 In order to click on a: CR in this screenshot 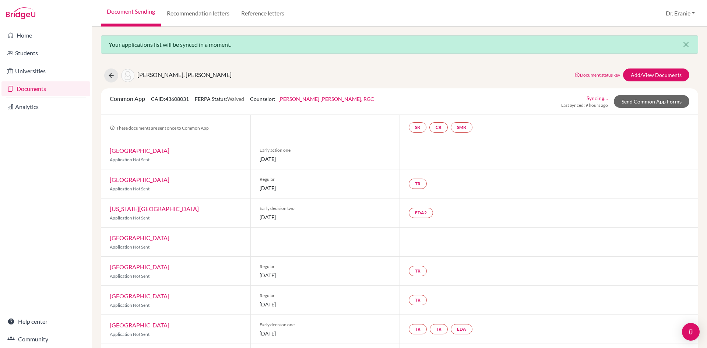, I will do `click(438, 127)`.